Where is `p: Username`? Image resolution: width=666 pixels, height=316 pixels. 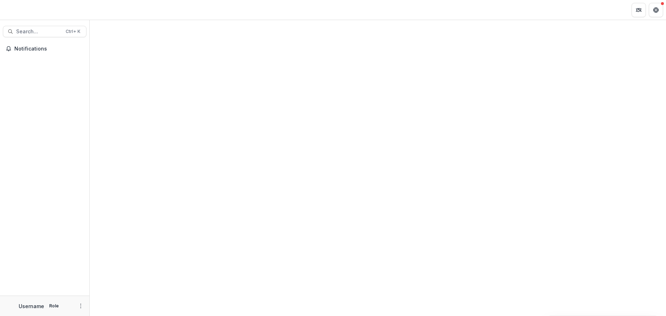 p: Username is located at coordinates (31, 306).